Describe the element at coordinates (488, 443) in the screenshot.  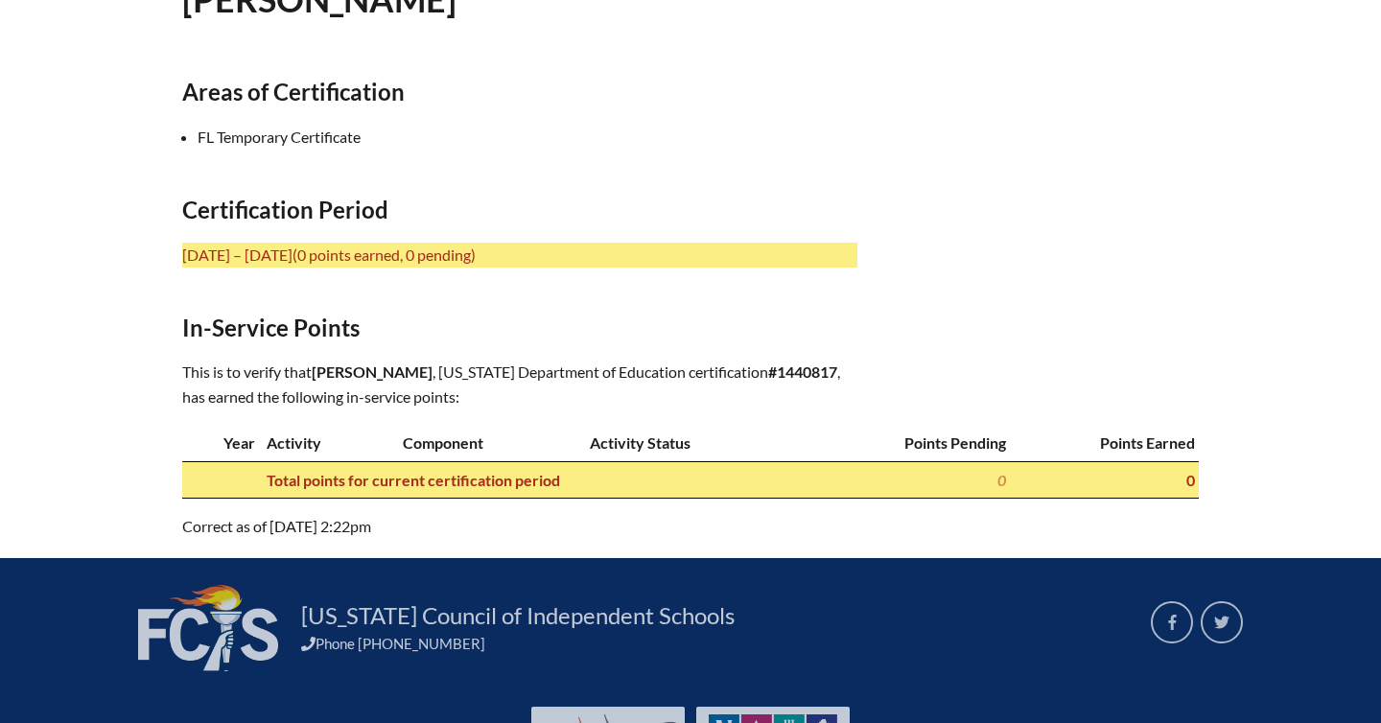
I see `th: Component` at that location.